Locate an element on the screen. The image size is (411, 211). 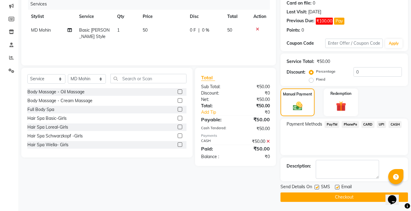
div: Sub Total: is located at coordinates (216, 87).